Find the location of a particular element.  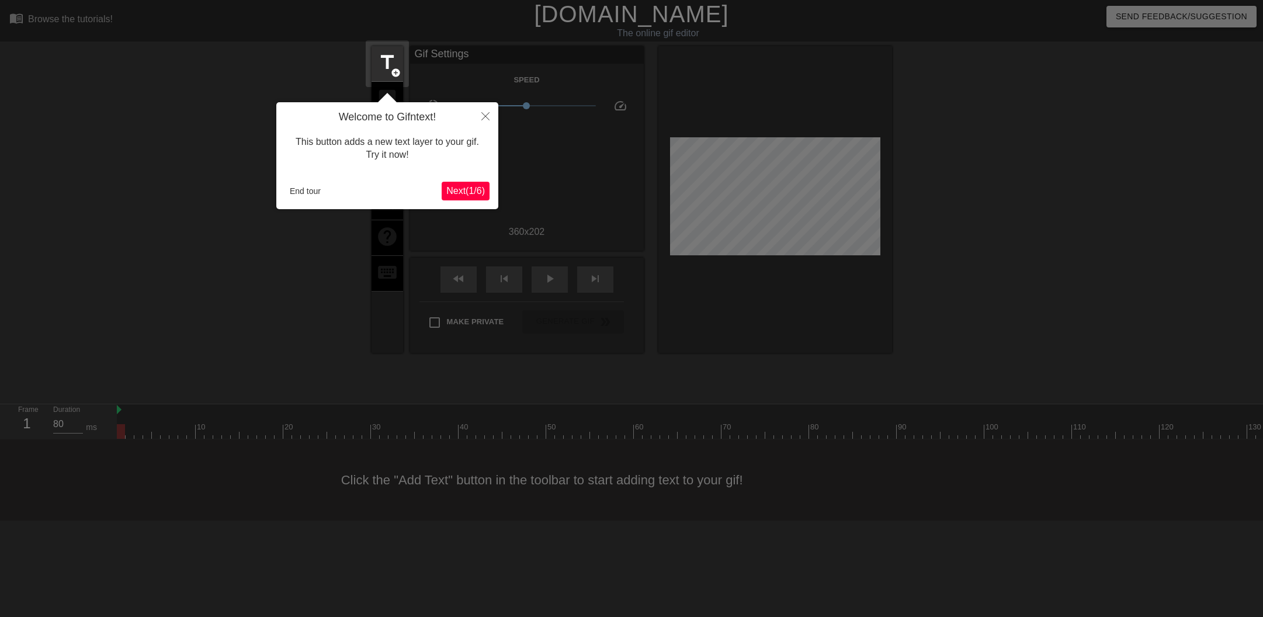

button: End tour is located at coordinates (305, 191).